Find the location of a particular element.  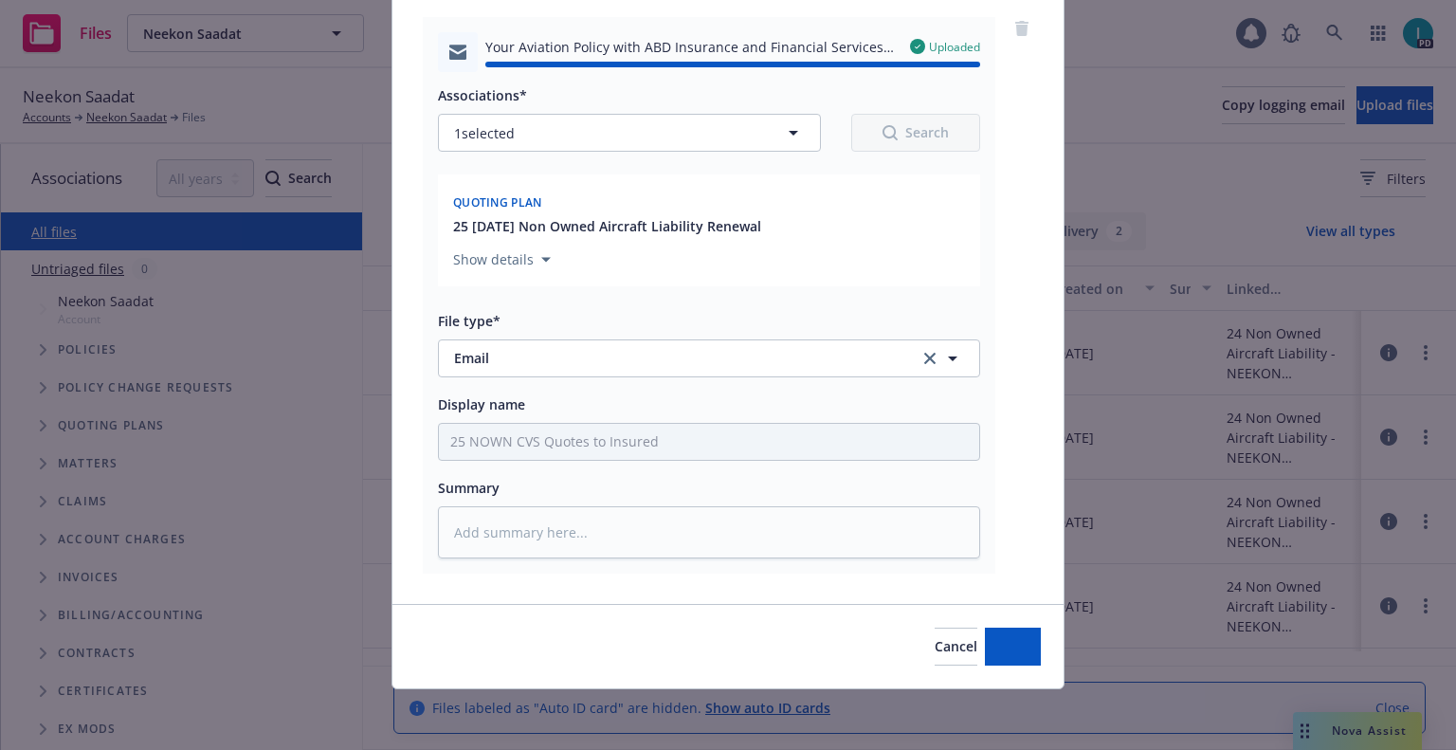

button: Emailclear selection is located at coordinates (709, 358).